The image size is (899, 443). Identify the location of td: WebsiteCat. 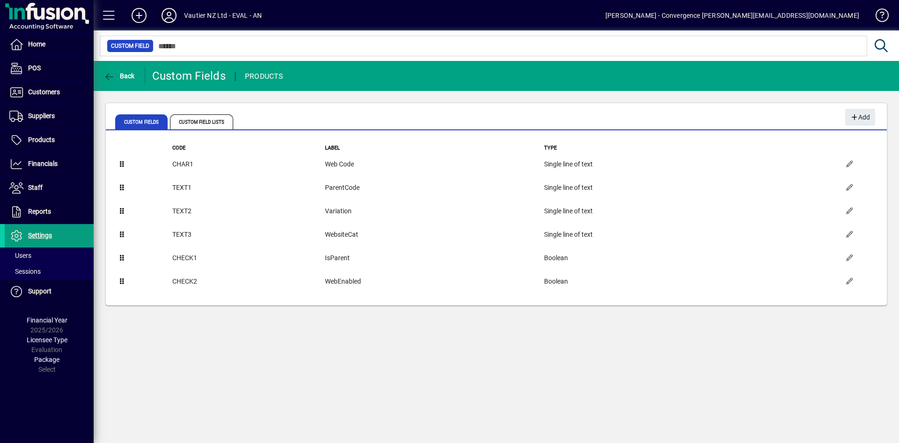
(434, 235).